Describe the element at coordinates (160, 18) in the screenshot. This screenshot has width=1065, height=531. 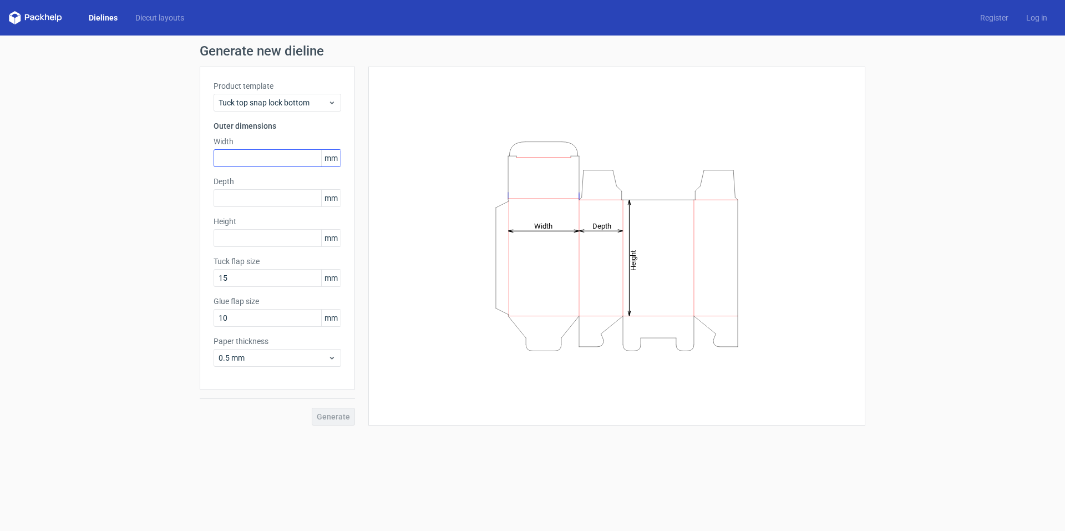
I see `a: Diecut layouts` at that location.